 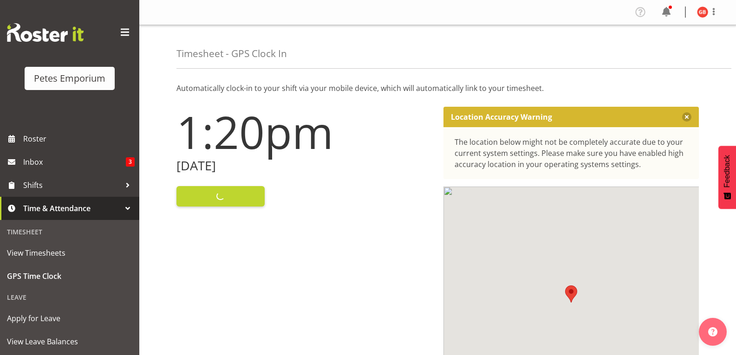 What do you see at coordinates (687, 117) in the screenshot?
I see `button: Close message` at bounding box center [687, 117].